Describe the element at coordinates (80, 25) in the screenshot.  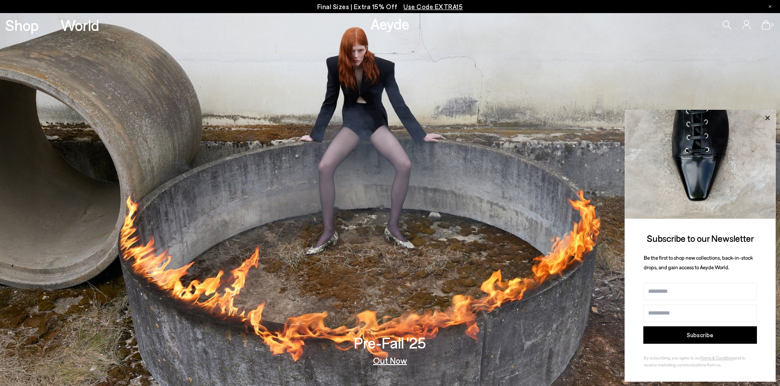
I see `a: World` at that location.